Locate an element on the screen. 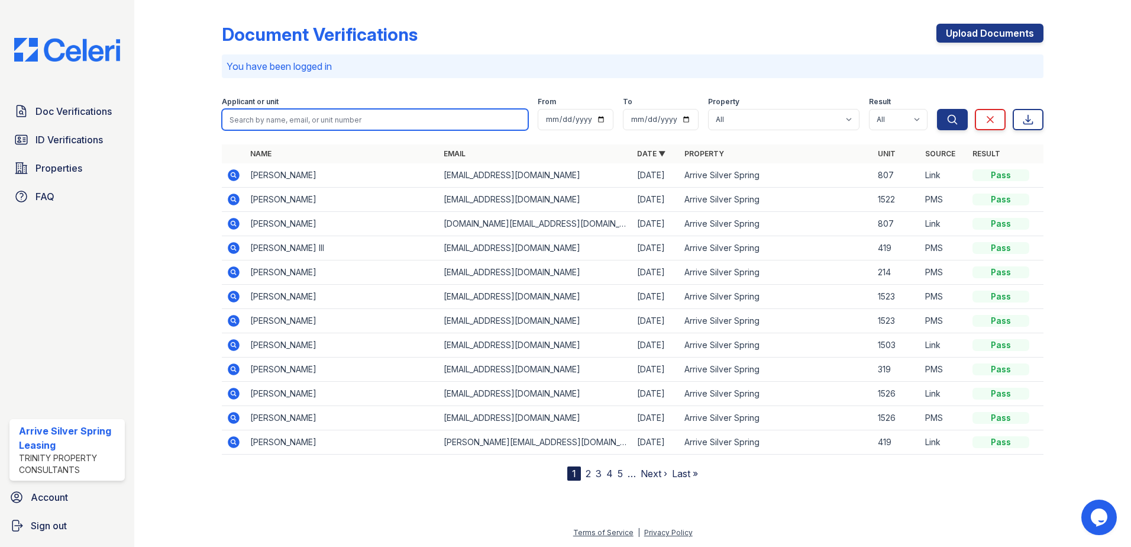 The image size is (1131, 547). span: Account is located at coordinates (49, 497).